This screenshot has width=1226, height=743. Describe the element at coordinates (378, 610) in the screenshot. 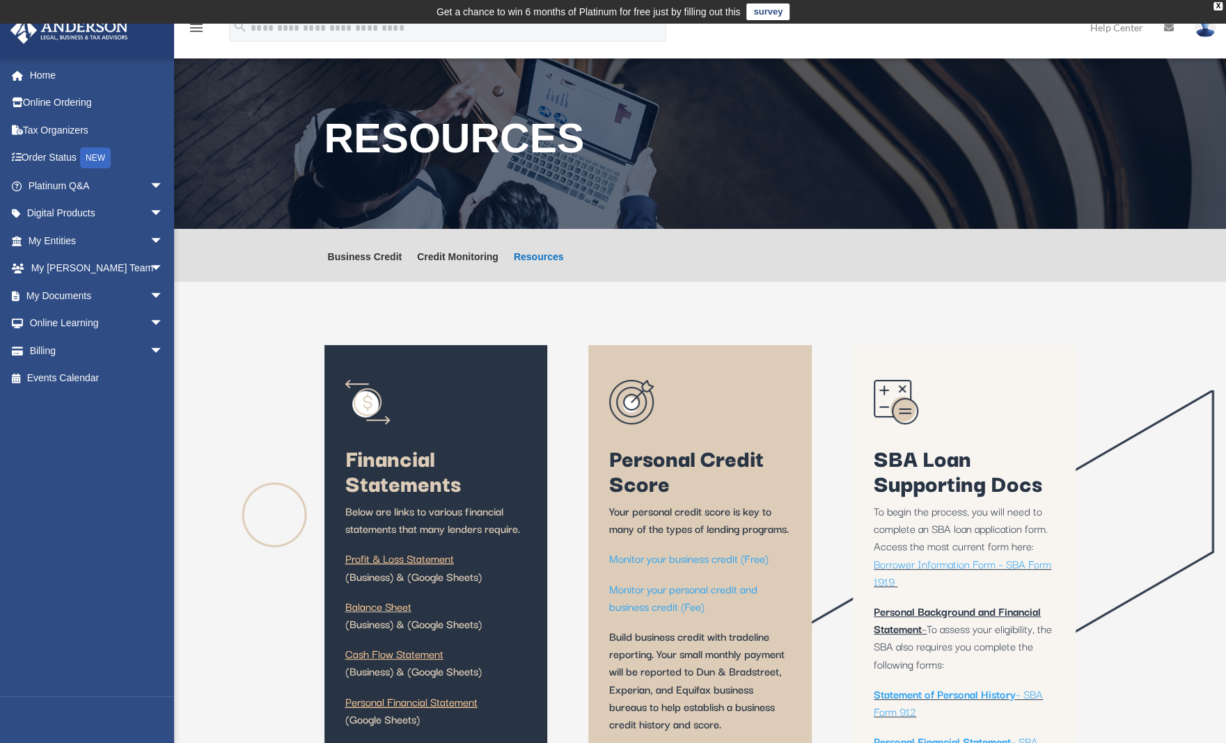

I see `a: Balance Sheet` at that location.